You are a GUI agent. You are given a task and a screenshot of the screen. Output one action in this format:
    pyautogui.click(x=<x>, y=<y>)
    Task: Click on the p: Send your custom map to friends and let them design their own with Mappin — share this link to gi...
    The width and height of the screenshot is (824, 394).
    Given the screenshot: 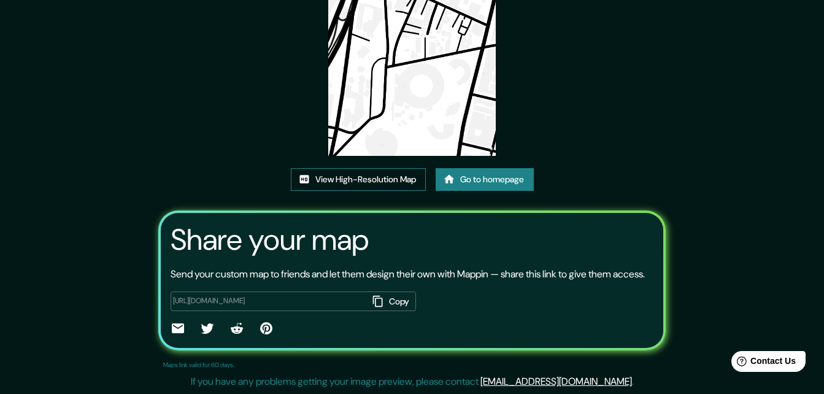 What is the action you would take?
    pyautogui.click(x=408, y=274)
    